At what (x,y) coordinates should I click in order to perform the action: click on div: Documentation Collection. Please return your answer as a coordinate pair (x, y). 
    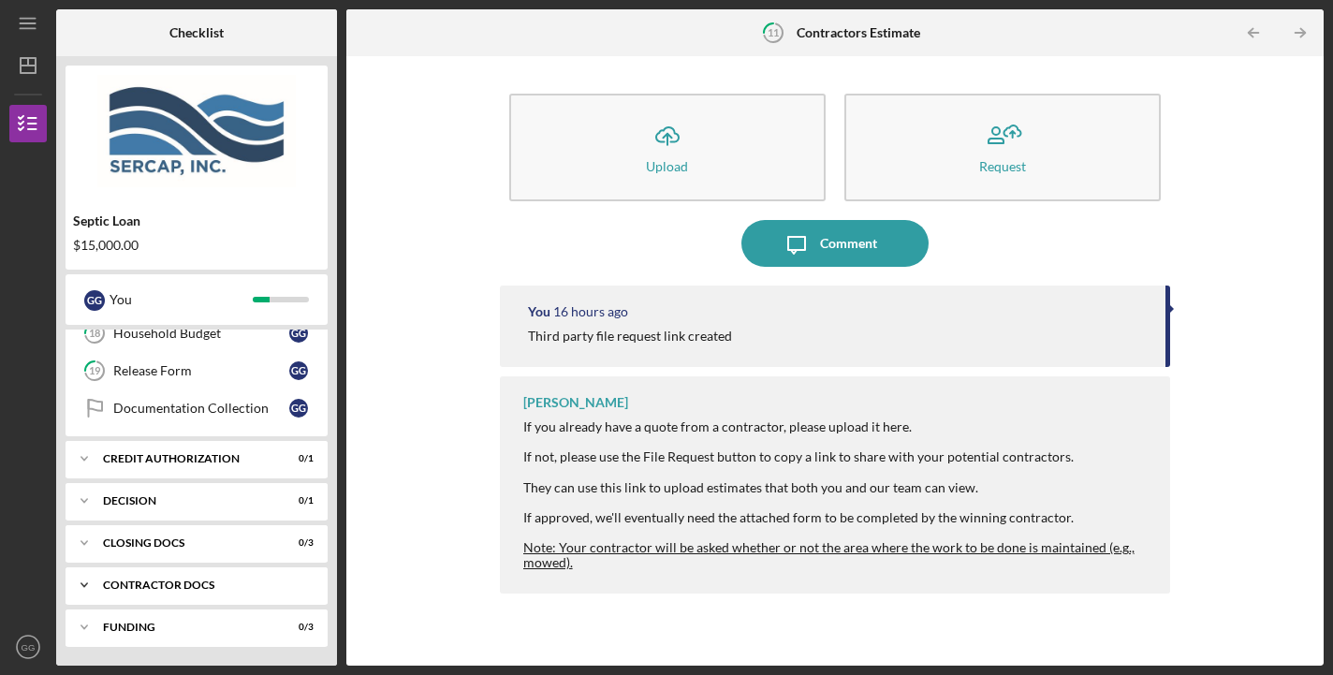
    Looking at the image, I should click on (201, 408).